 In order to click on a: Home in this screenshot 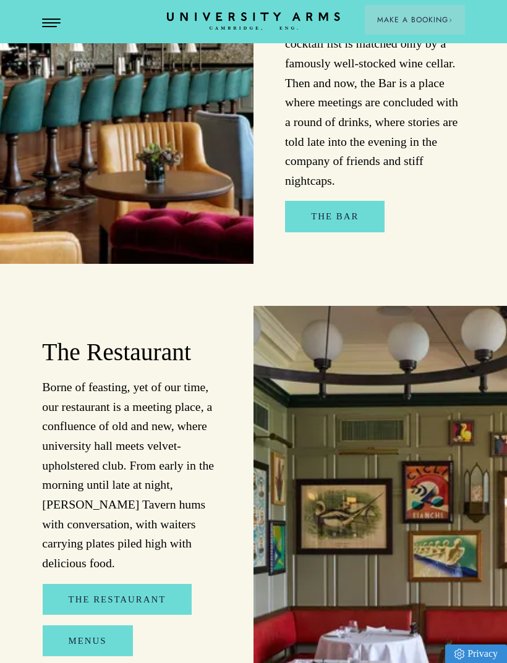, I will do `click(253, 22)`.